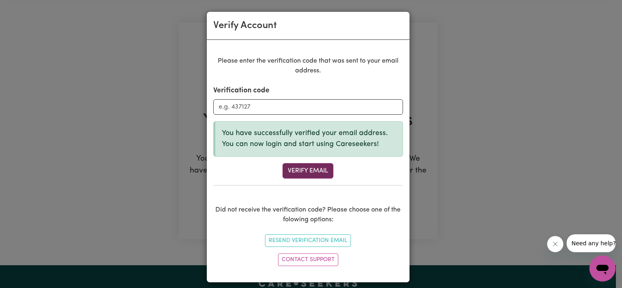  Describe the element at coordinates (308, 215) in the screenshot. I see `p: Did not receive the verification code? Please choose one of the folowing options:` at that location.